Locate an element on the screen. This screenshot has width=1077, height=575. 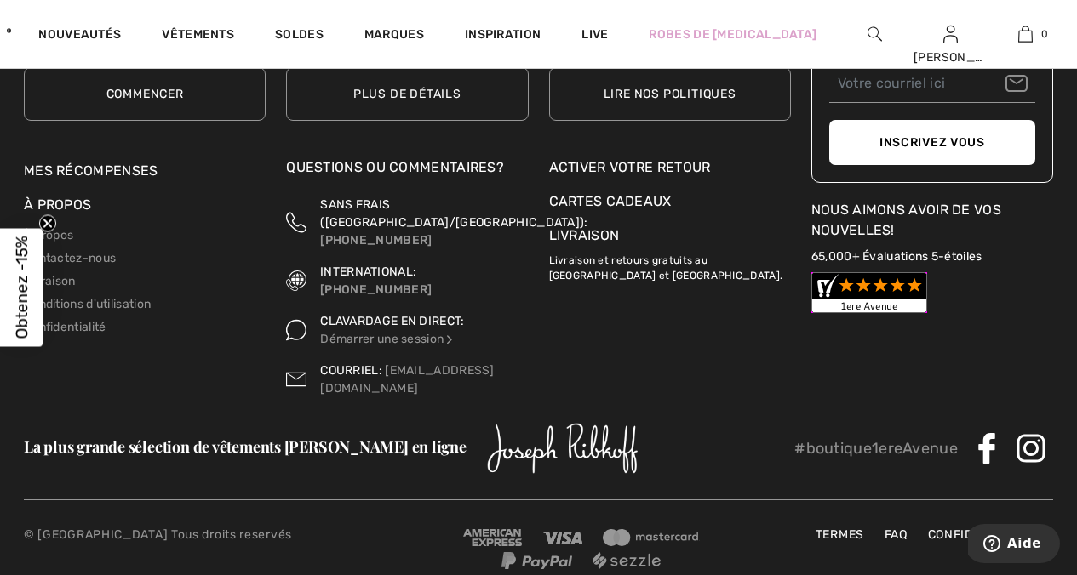
img: Sezzle is located at coordinates (626, 561).